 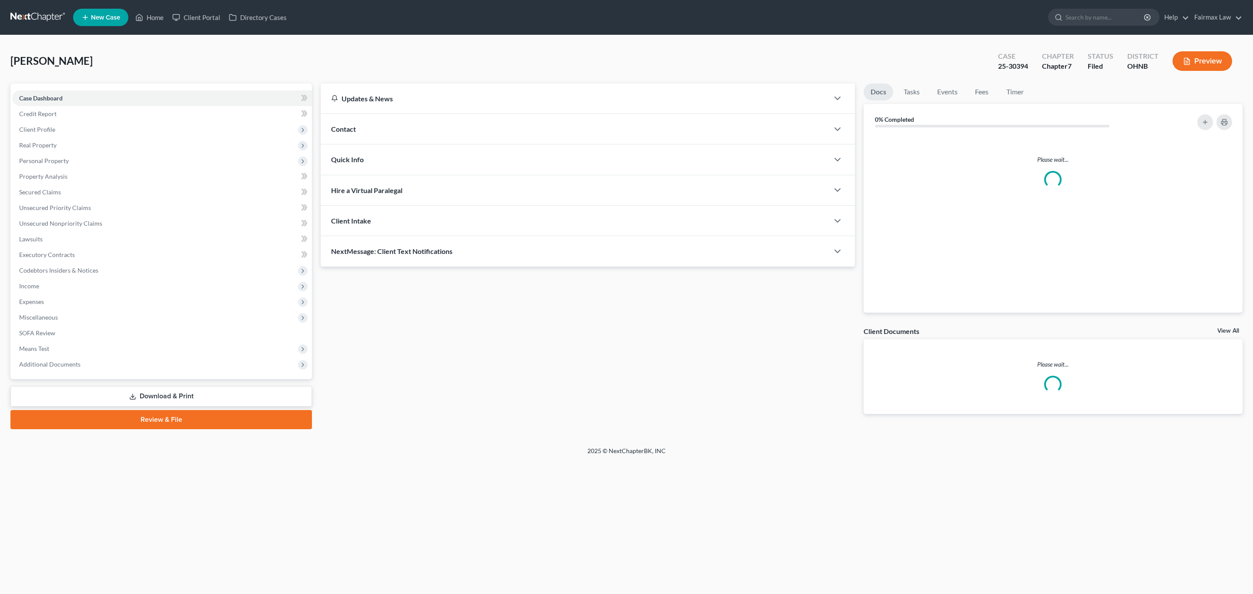 What do you see at coordinates (891, 331) in the screenshot?
I see `div: Client Documents` at bounding box center [891, 331].